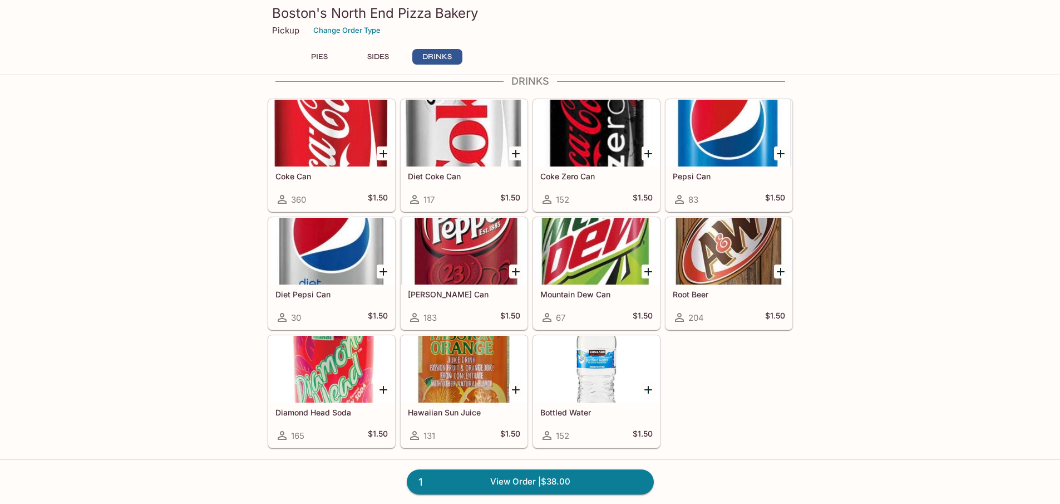 This screenshot has width=1060, height=504. I want to click on a: Diet Coke Can117$1.50, so click(464, 155).